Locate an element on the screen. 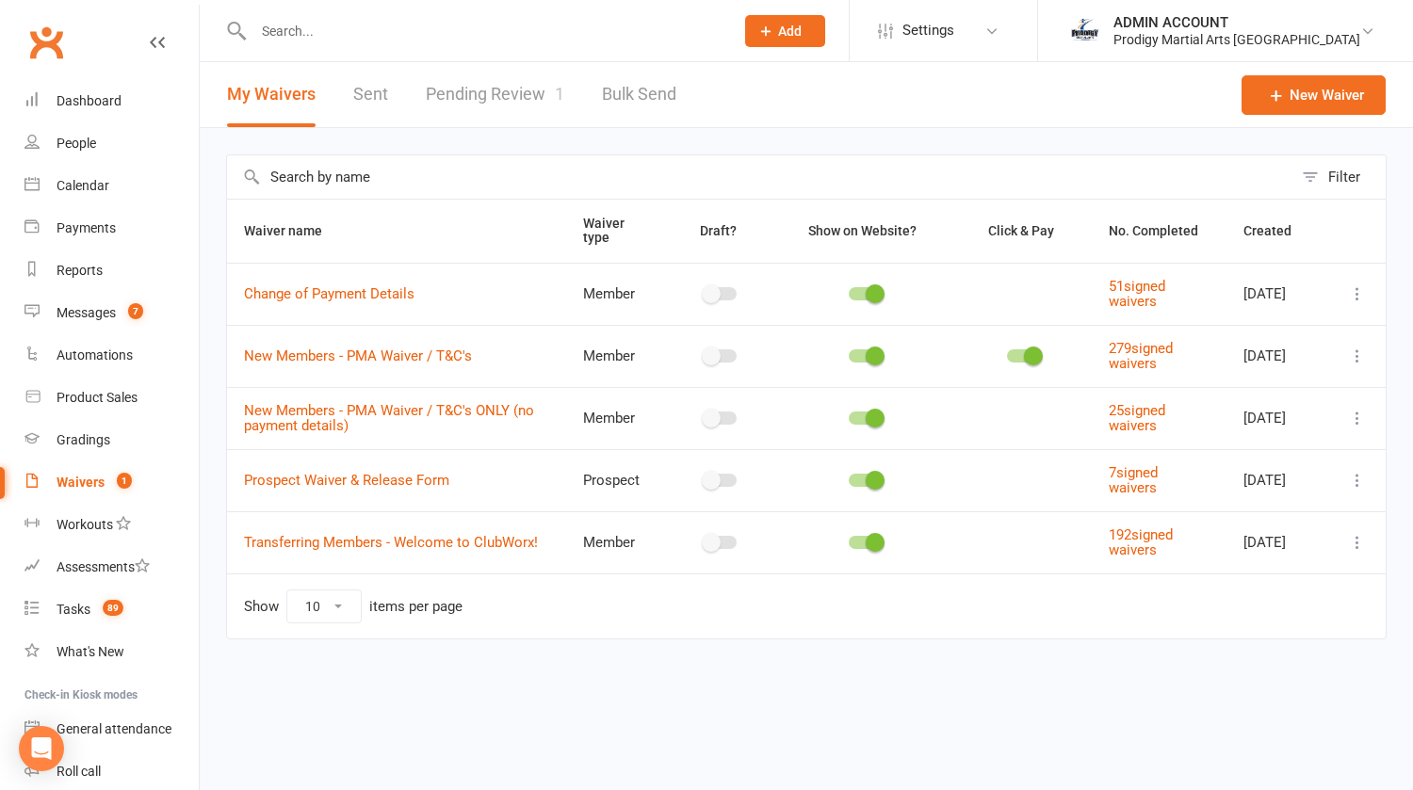 The width and height of the screenshot is (1413, 790). div: Show is located at coordinates (353, 607).